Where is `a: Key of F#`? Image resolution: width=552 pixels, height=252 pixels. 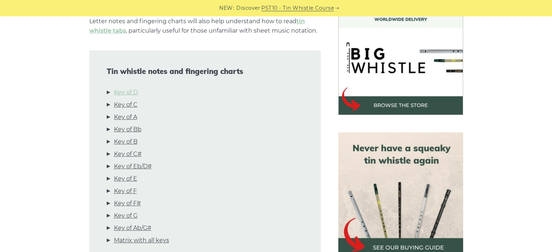
a: Key of F# is located at coordinates (127, 204).